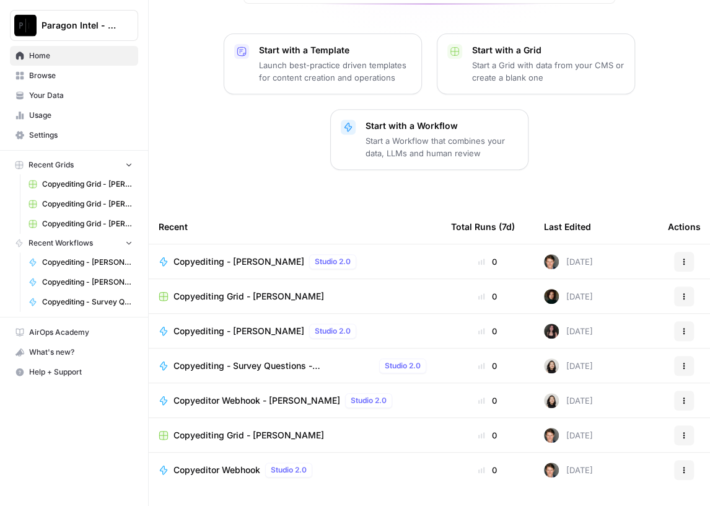 Image resolution: width=710 pixels, height=506 pixels. What do you see at coordinates (61, 243) in the screenshot?
I see `span: Recent Workflows` at bounding box center [61, 243].